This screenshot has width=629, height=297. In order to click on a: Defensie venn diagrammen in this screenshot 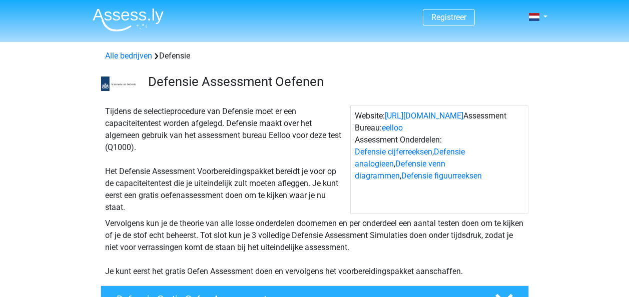, I will do `click(400, 170)`.